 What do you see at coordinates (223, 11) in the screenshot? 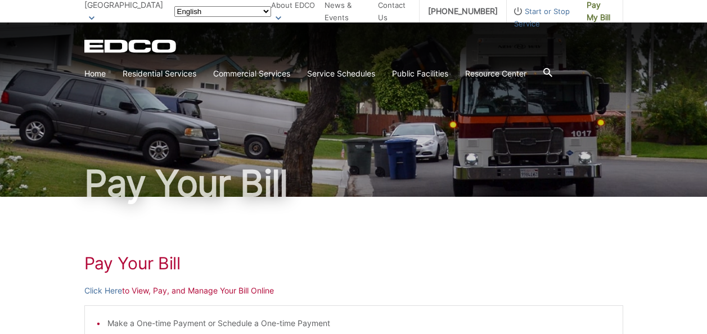
I see `select: Select a language` at bounding box center [223, 11].